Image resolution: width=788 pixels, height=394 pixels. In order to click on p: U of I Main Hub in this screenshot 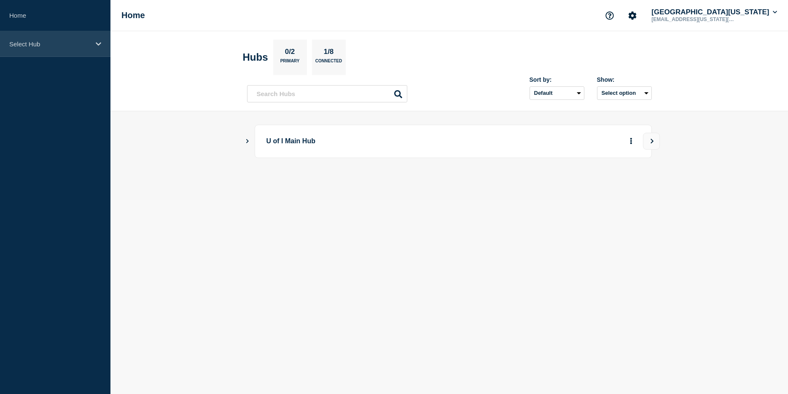, I will do `click(383, 141)`.